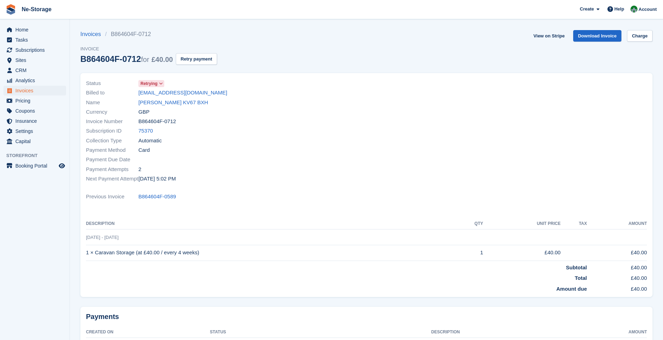  What do you see at coordinates (148, 332) in the screenshot?
I see `th: Created On` at bounding box center [148, 332].